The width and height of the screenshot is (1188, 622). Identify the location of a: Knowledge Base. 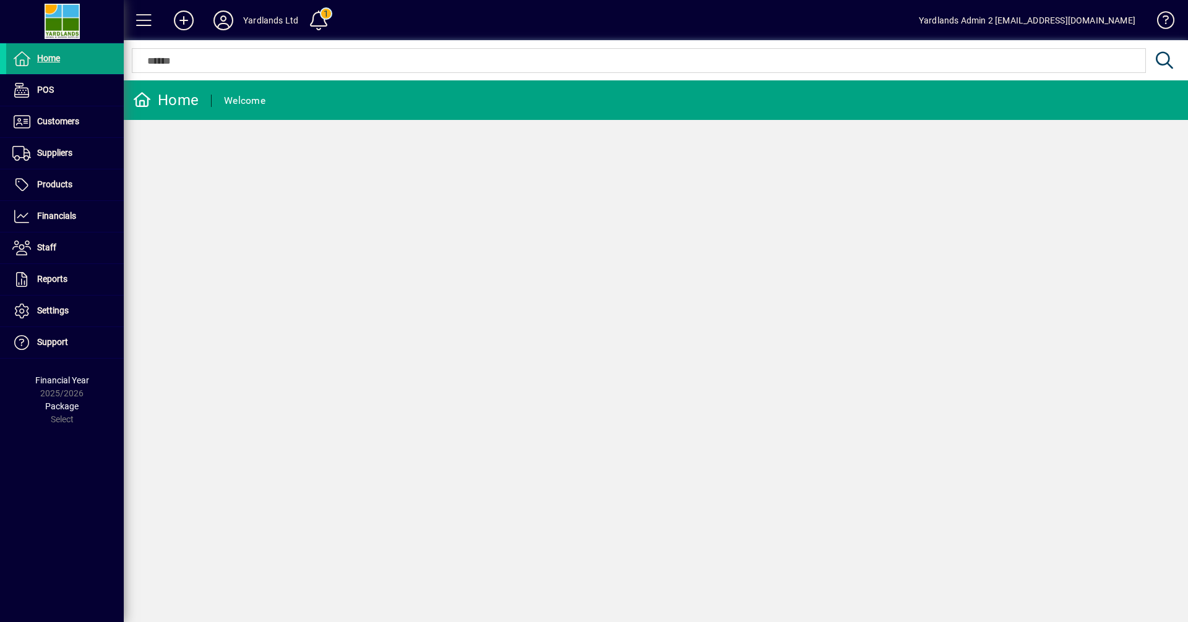
(1160, 22).